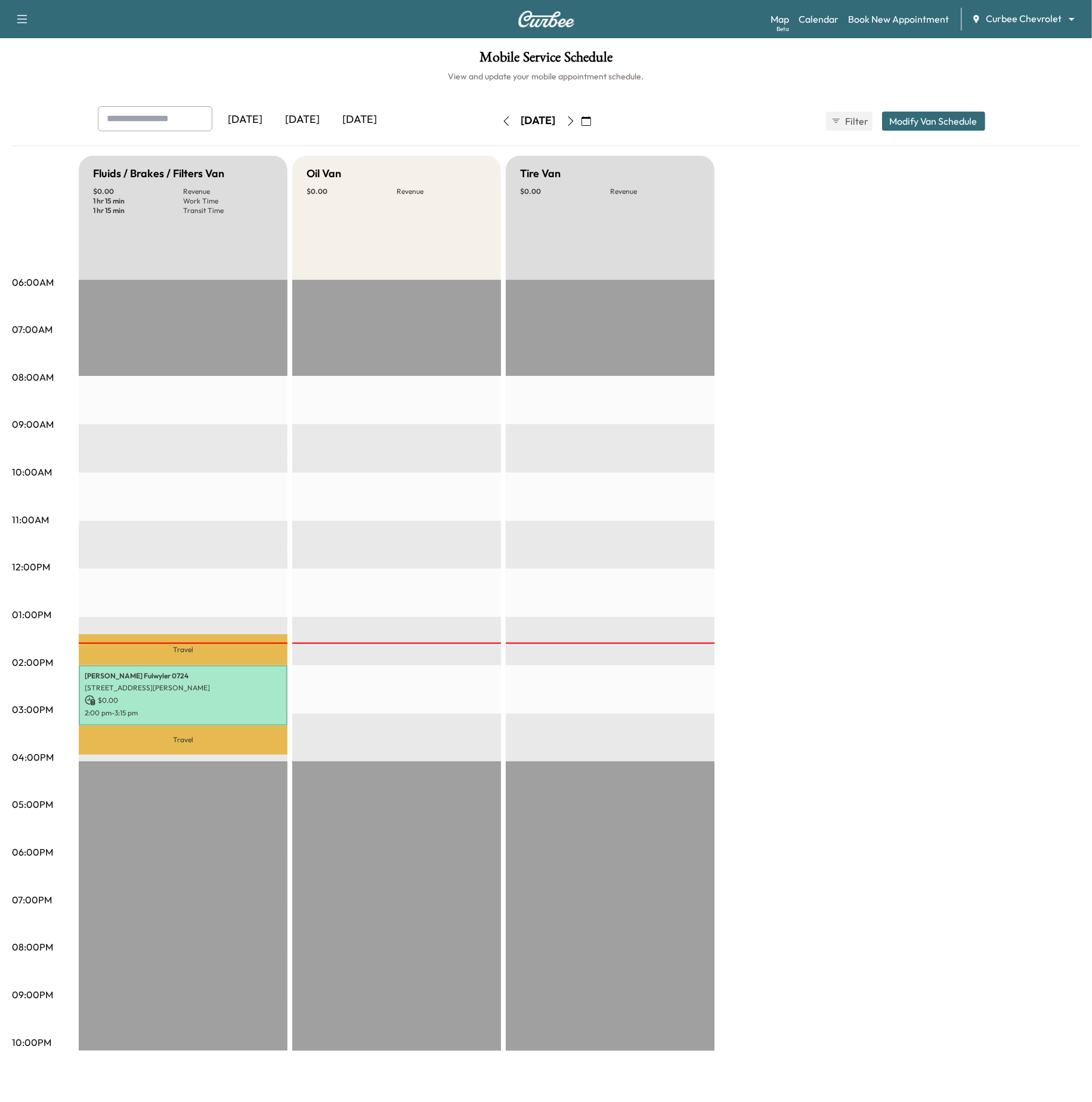 Image resolution: width=1092 pixels, height=1102 pixels. Describe the element at coordinates (183, 713) in the screenshot. I see `p: 2:00 pm - 3:15 pm` at that location.